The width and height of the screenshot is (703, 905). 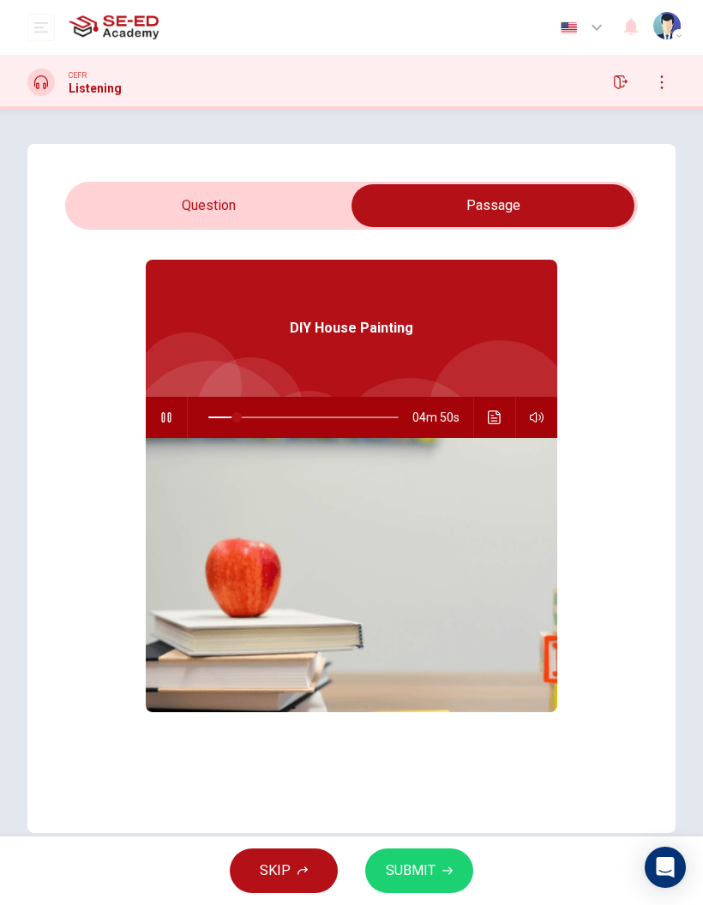 I want to click on button: Click to see the audio transcription, so click(x=495, y=418).